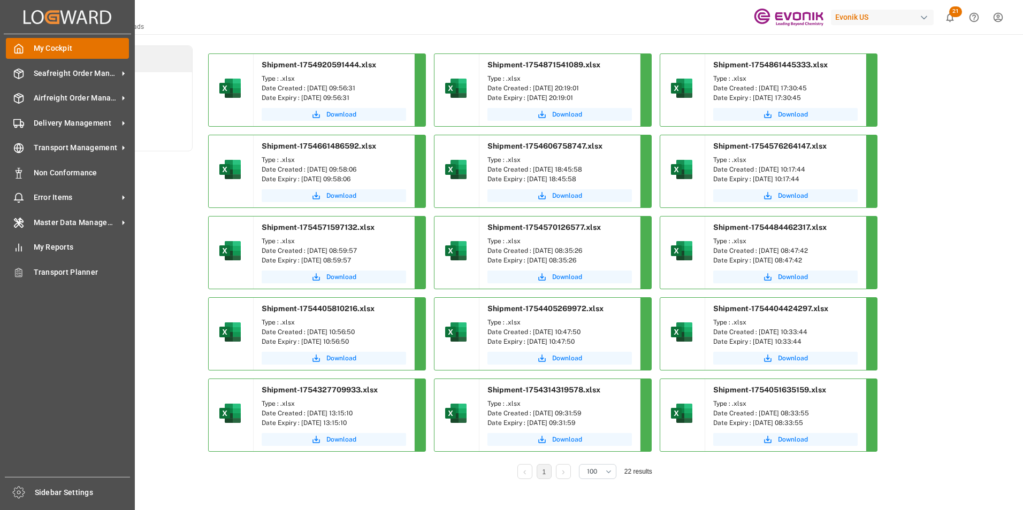 The width and height of the screenshot is (1023, 510). I want to click on span: Shipment-1754405269972.xlsx, so click(545, 309).